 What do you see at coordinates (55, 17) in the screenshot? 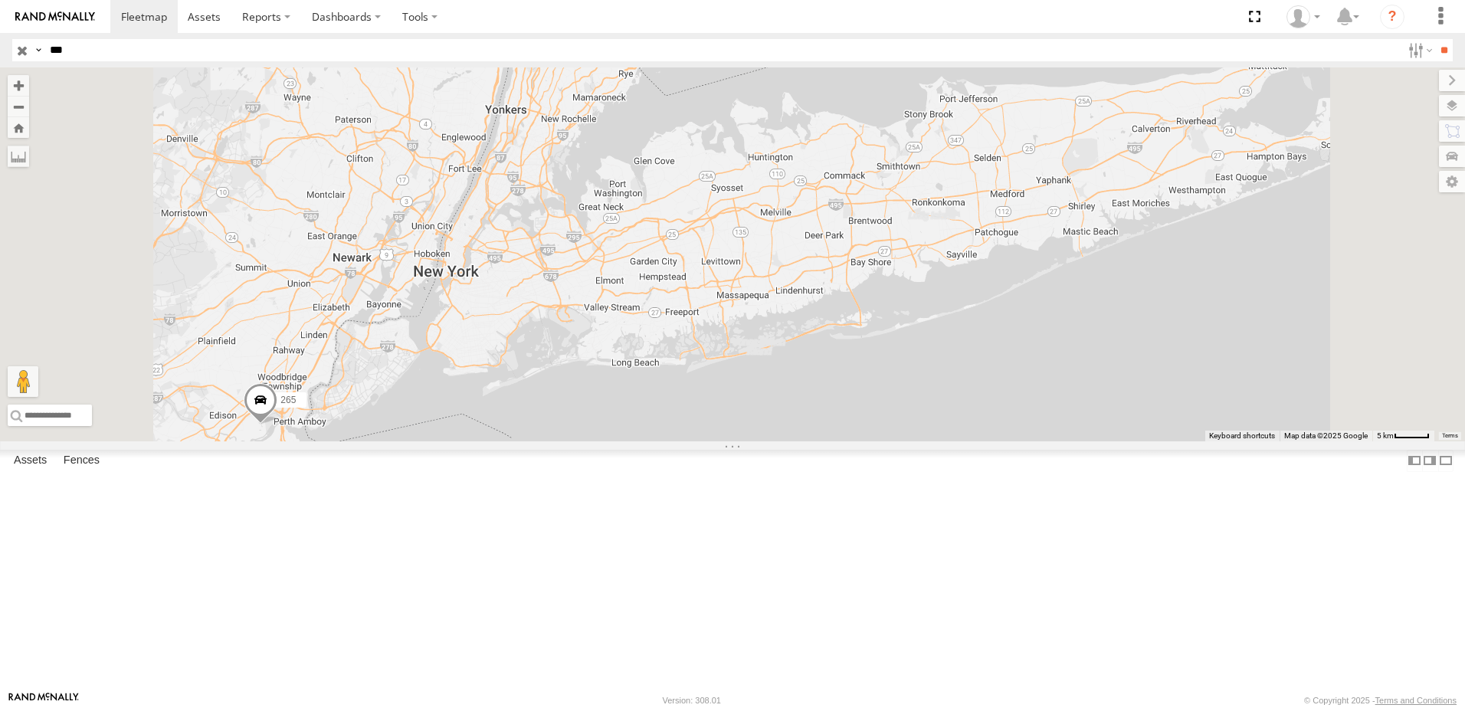
I see `img: rand-logo.svg` at bounding box center [55, 17].